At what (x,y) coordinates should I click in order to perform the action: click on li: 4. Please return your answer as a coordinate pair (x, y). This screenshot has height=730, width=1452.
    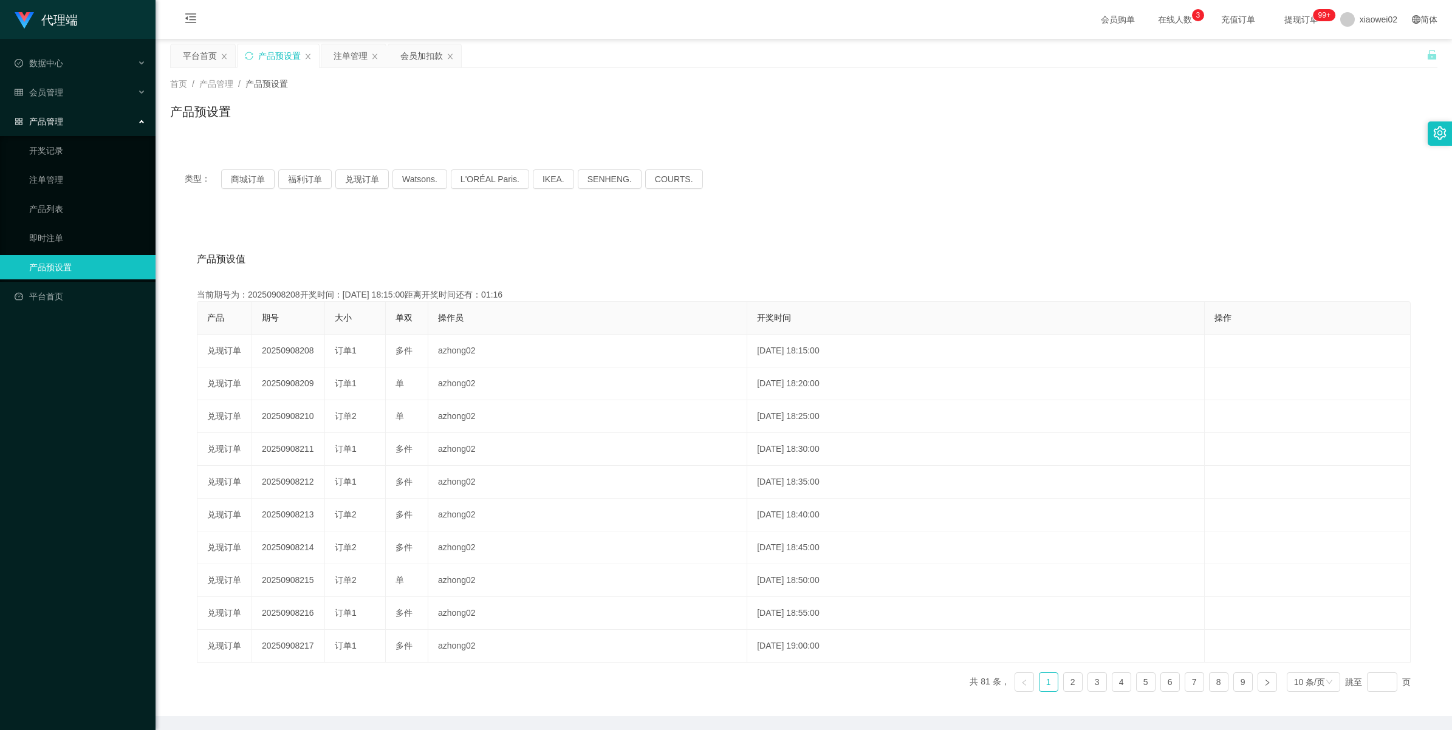
    Looking at the image, I should click on (1122, 682).